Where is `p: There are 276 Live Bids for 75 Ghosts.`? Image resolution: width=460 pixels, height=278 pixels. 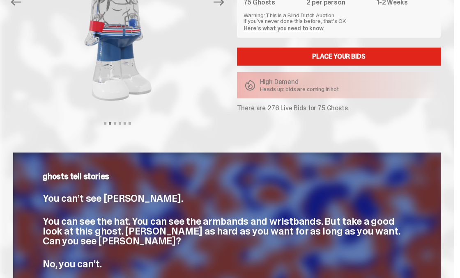
p: There are 276 Live Bids for 75 Ghosts. is located at coordinates (338, 108).